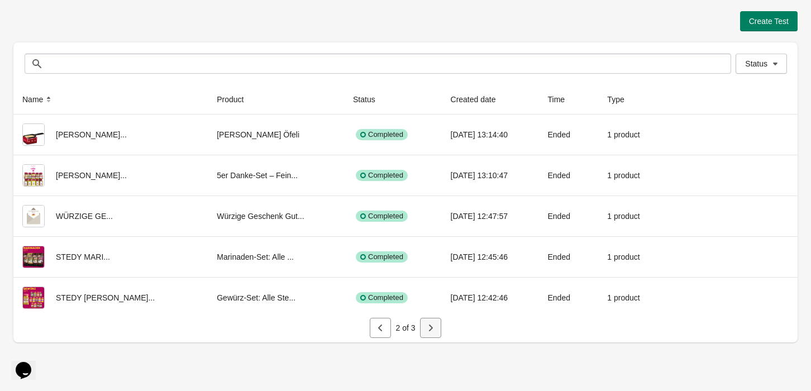 This screenshot has width=811, height=391. Describe the element at coordinates (621, 99) in the screenshot. I see `button: Type` at that location.